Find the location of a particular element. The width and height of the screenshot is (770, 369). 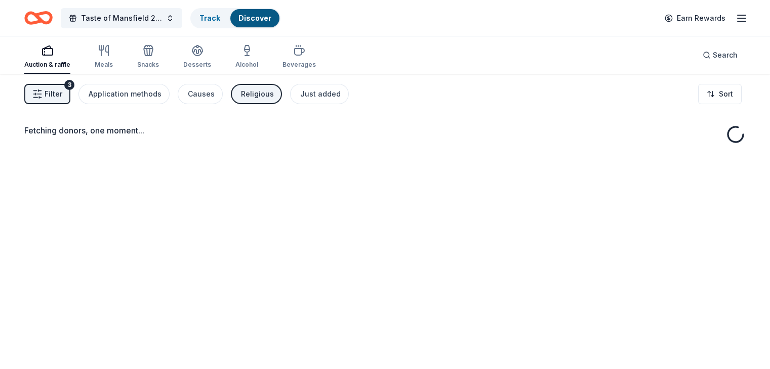

div: Meals is located at coordinates (104, 65).